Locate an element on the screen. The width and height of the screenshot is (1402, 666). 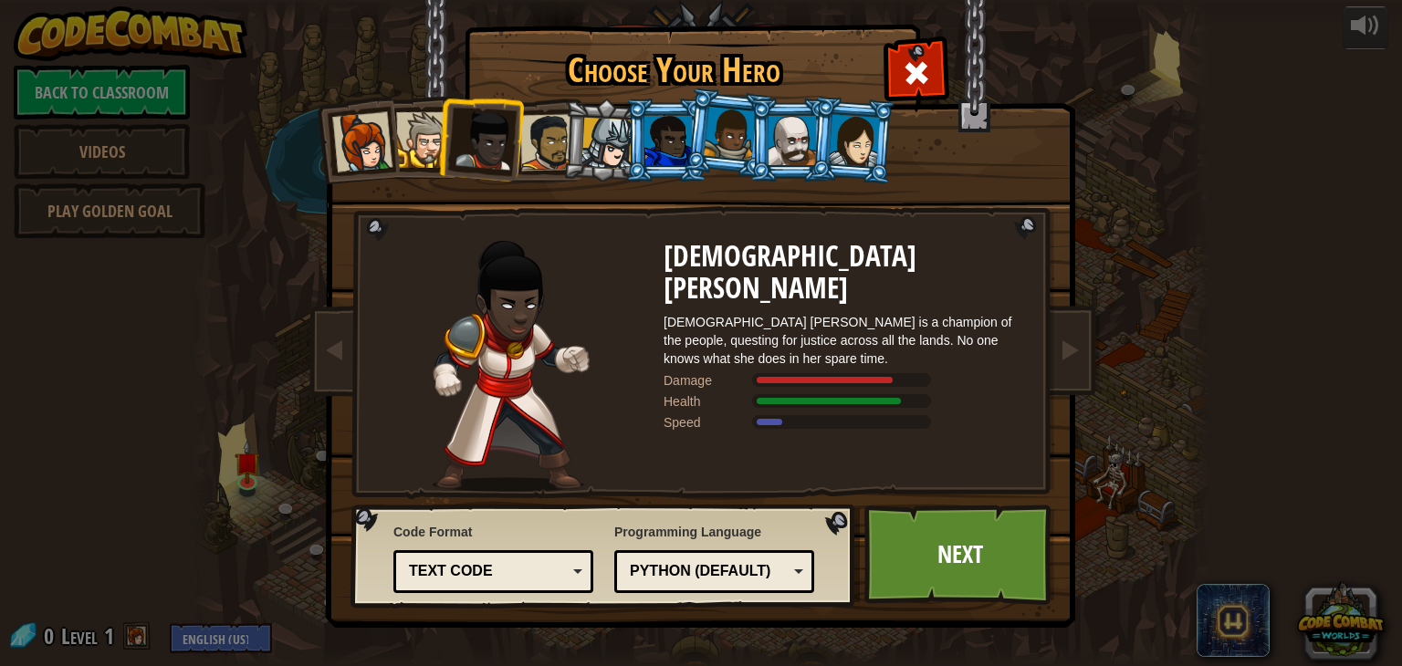
div: Python (Default) is located at coordinates (708, 571).